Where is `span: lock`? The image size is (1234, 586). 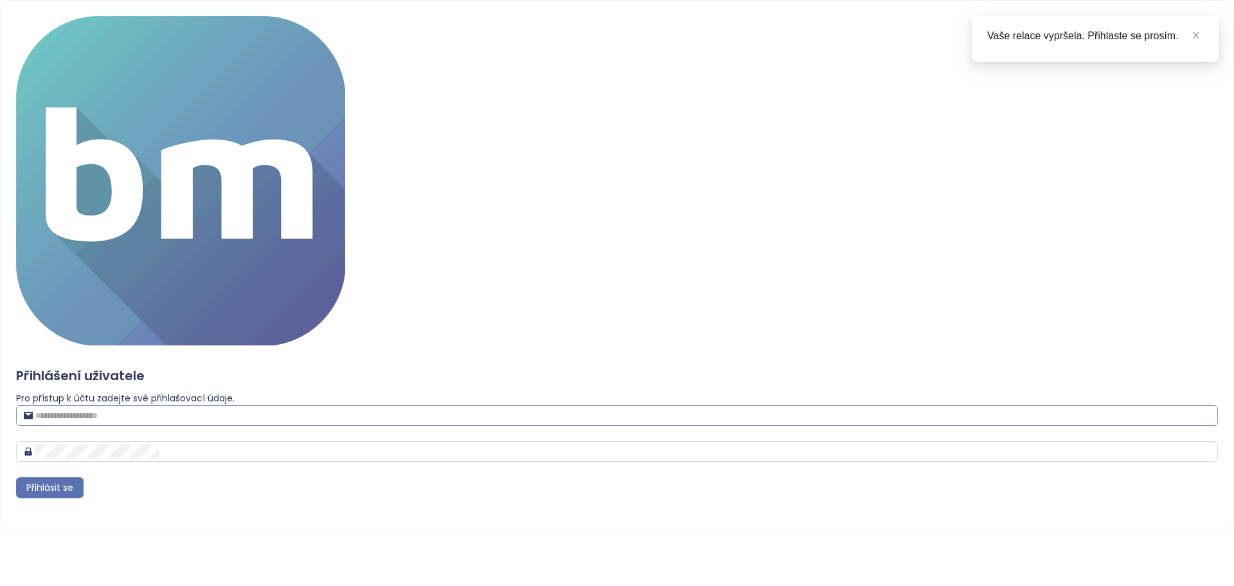 span: lock is located at coordinates (28, 451).